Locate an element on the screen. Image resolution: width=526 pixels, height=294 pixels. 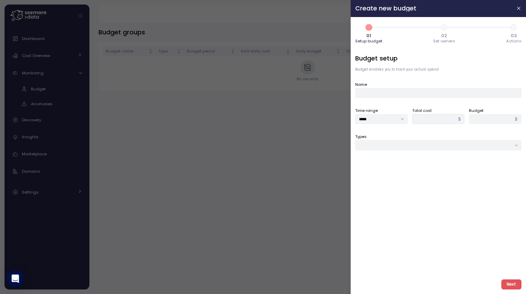
p: Budget enables you to track your actual spend is located at coordinates (438, 70).